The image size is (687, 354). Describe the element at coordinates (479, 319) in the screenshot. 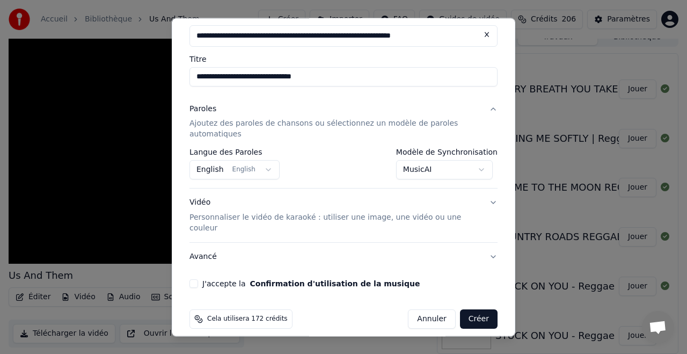

I see `button: Créer` at that location.